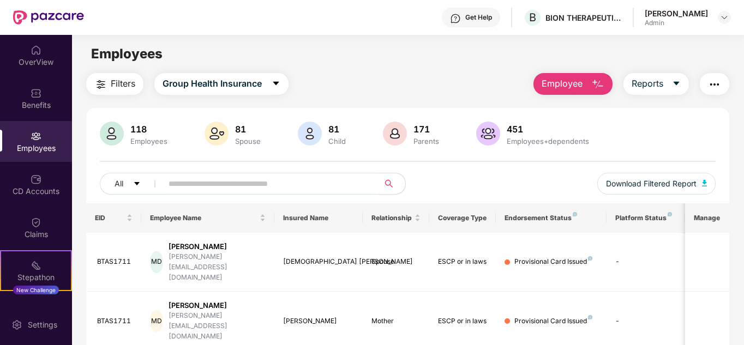  What do you see at coordinates (478, 17) in the screenshot?
I see `div: Get Help` at bounding box center [478, 17].